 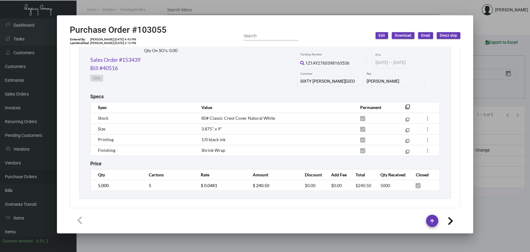 What do you see at coordinates (382, 35) in the screenshot?
I see `button: Edit` at bounding box center [382, 35].